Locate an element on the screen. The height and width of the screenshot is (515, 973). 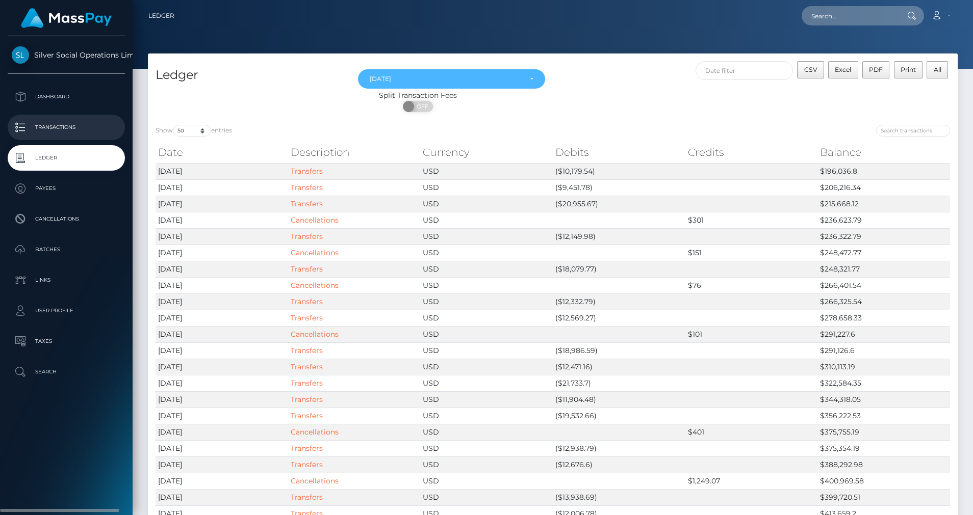
th: Credits is located at coordinates (751, 152).